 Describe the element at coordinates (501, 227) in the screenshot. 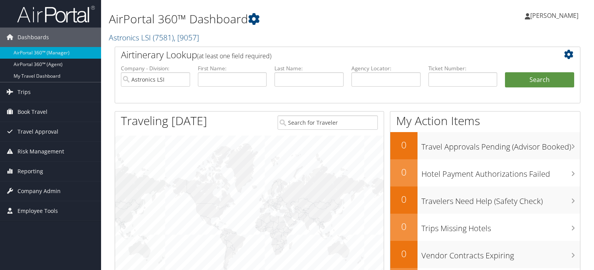

I see `h3: Trips Missing Hotels` at that location.